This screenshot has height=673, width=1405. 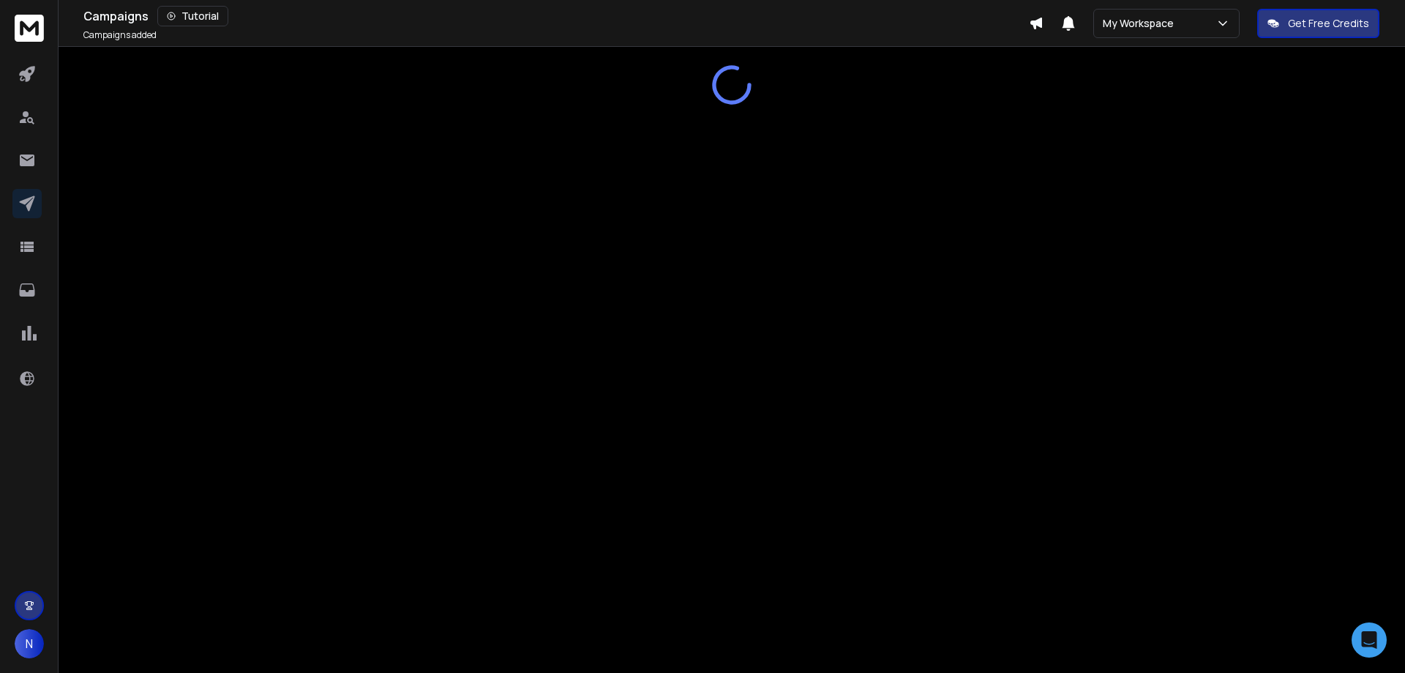 I want to click on button: Tutorial, so click(x=192, y=16).